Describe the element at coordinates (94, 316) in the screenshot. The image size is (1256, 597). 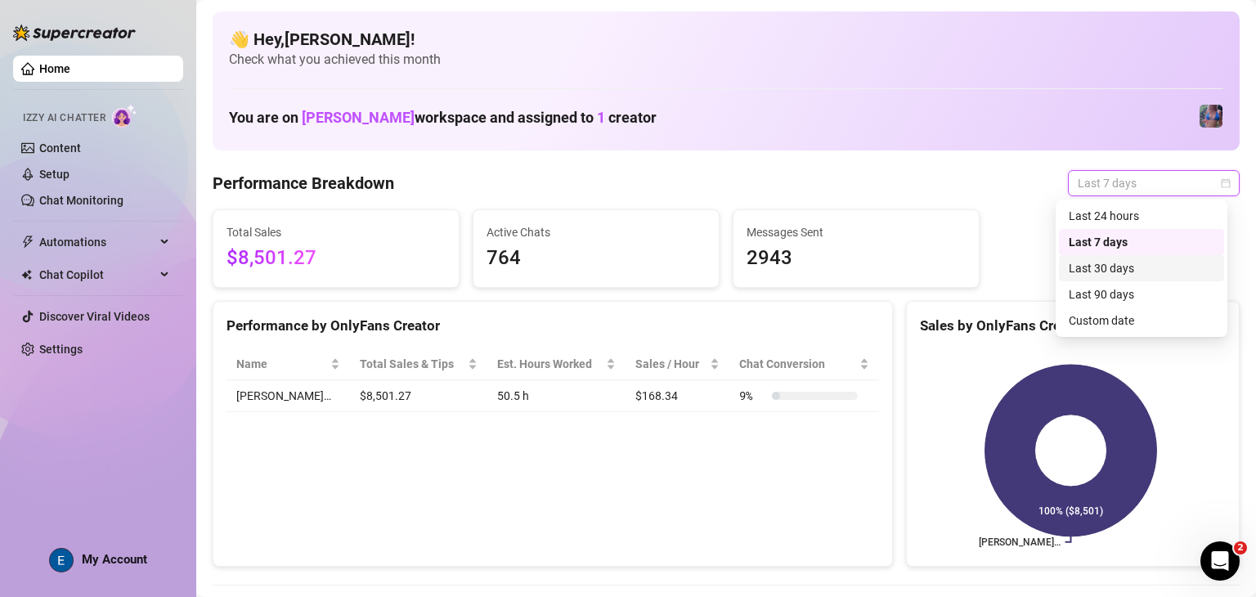
I see `a: Discover Viral Videos` at that location.